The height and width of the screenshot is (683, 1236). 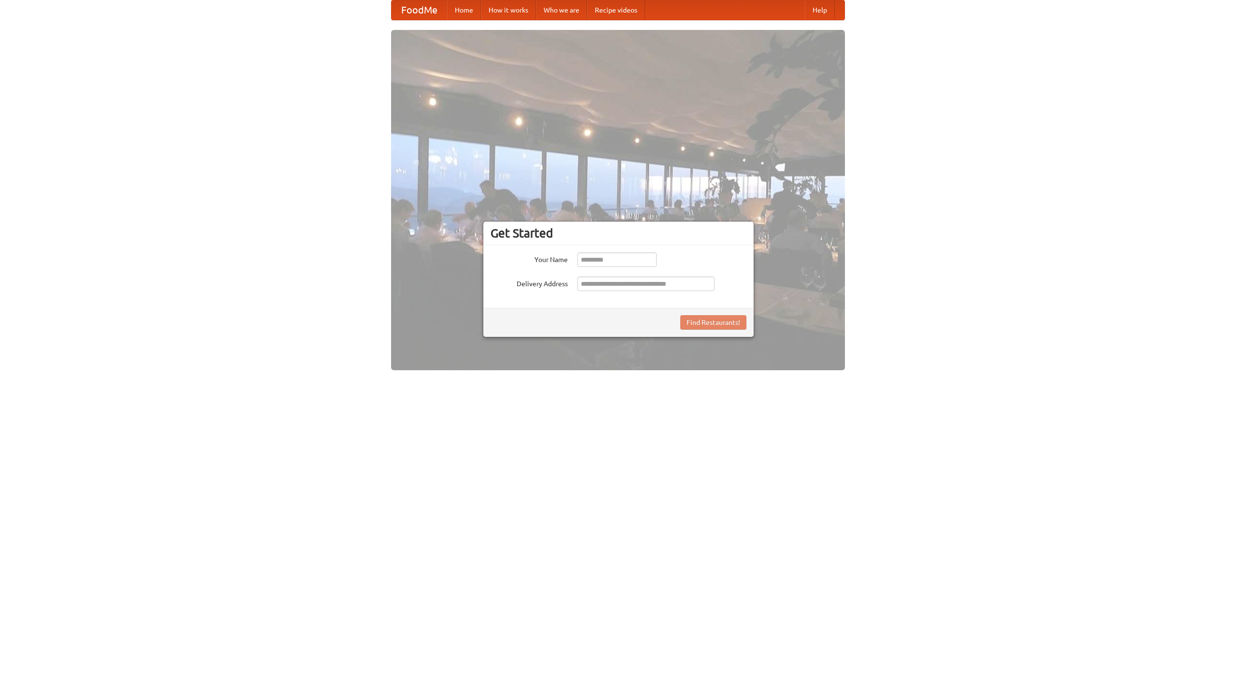 What do you see at coordinates (464, 10) in the screenshot?
I see `a: Home` at bounding box center [464, 10].